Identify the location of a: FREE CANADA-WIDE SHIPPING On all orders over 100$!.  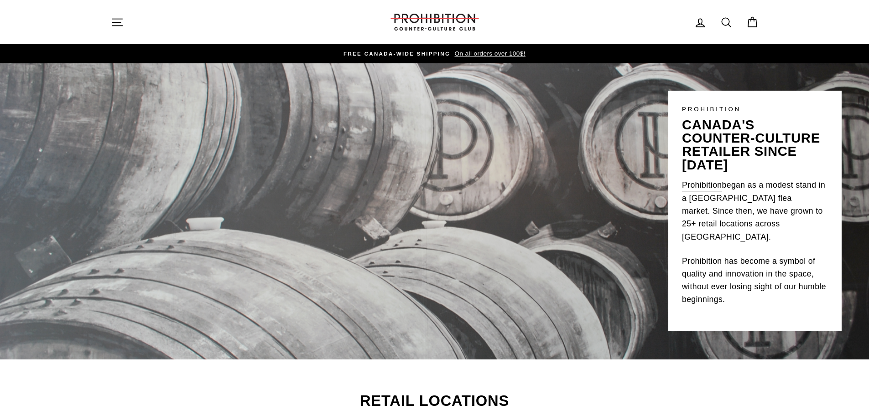
(435, 54).